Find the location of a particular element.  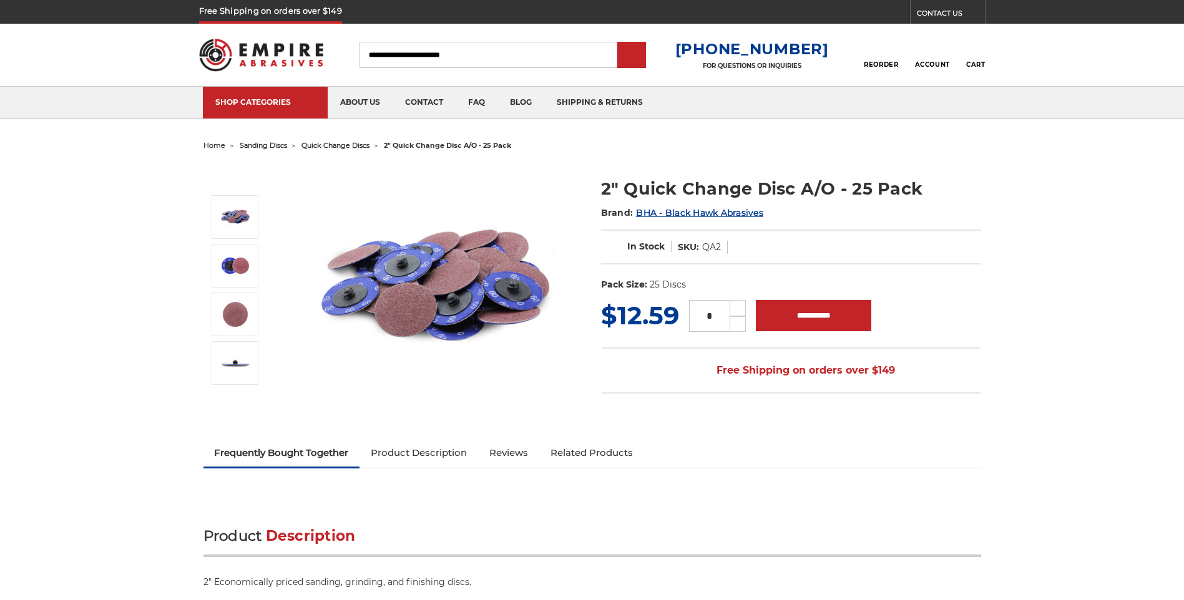

span: 2" quick change disc a/o - 25 pack is located at coordinates (447, 145).